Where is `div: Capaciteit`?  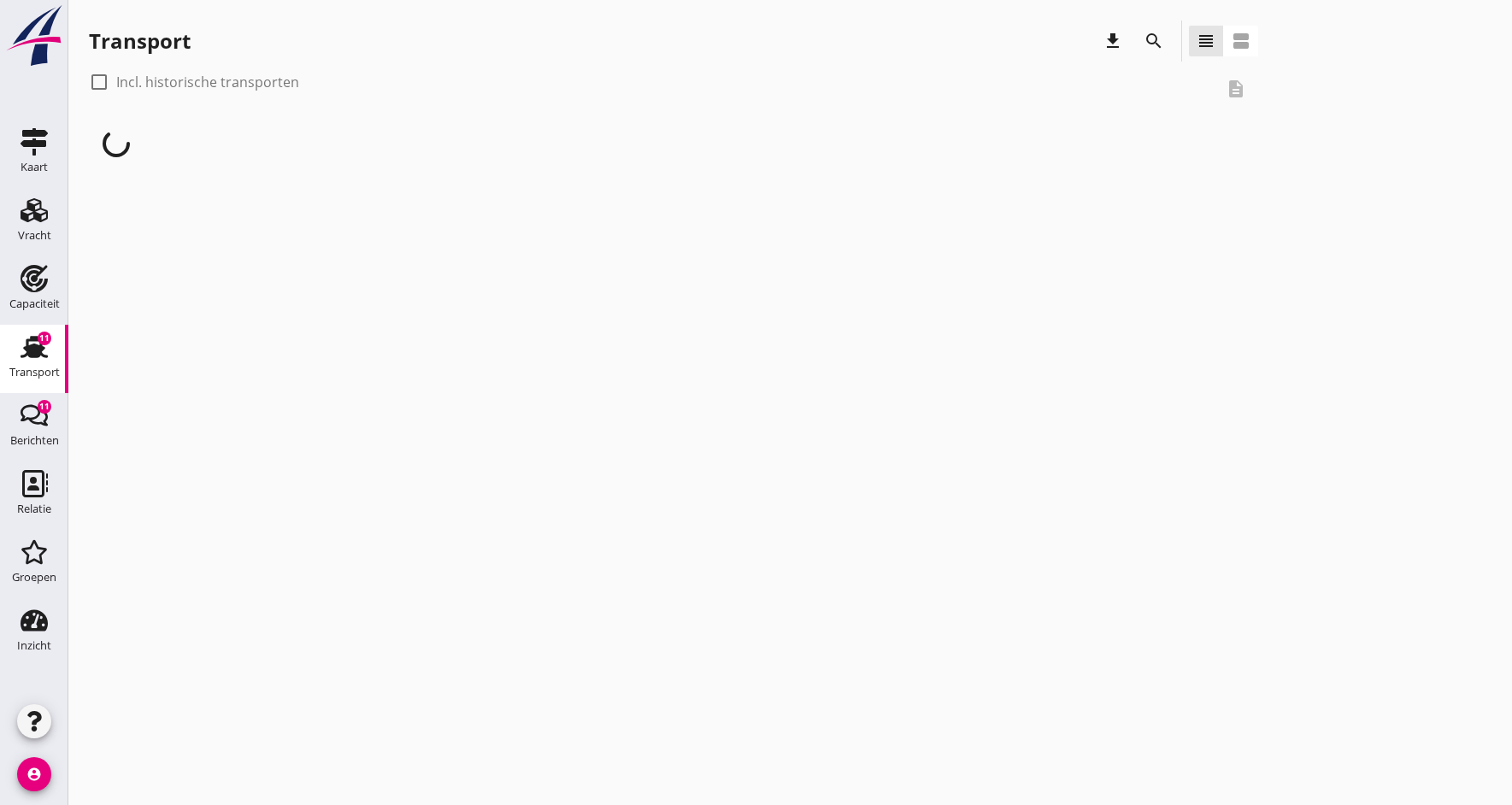
div: Capaciteit is located at coordinates (34, 303).